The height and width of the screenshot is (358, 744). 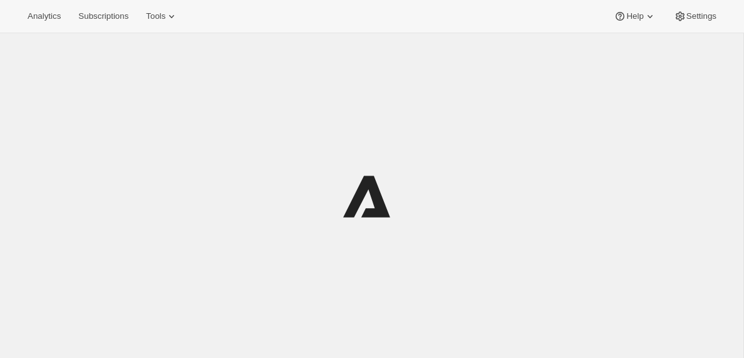 What do you see at coordinates (635, 16) in the screenshot?
I see `button: Help` at bounding box center [635, 16].